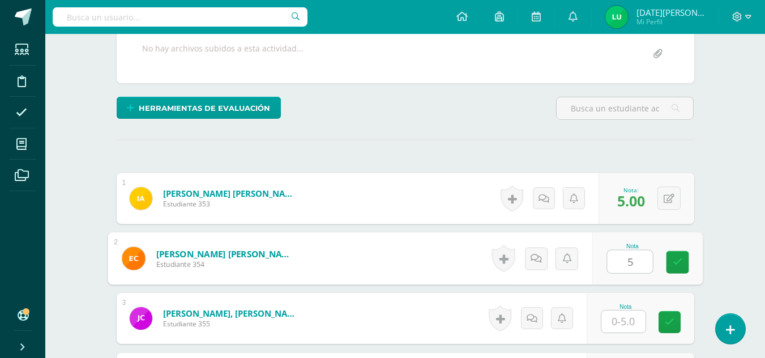  Describe the element at coordinates (141, 199) in the screenshot. I see `img: 52c89a90fe56a0a84ba1819900f22042.png` at that location.